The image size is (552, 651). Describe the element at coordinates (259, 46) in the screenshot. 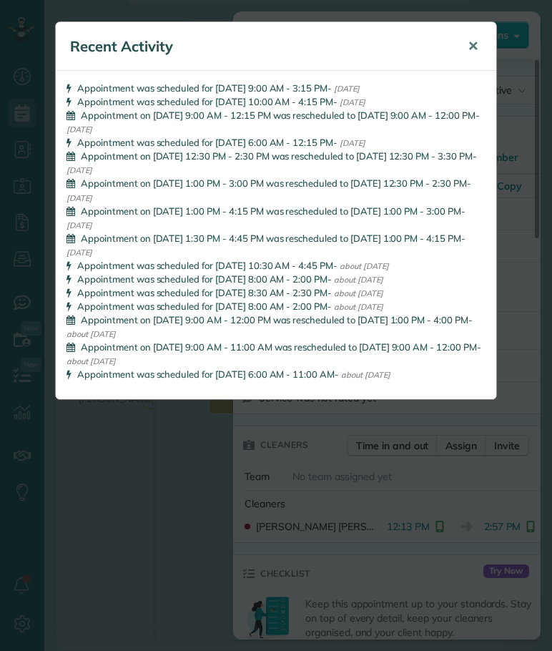

I see `h5: Recent Activity` at that location.